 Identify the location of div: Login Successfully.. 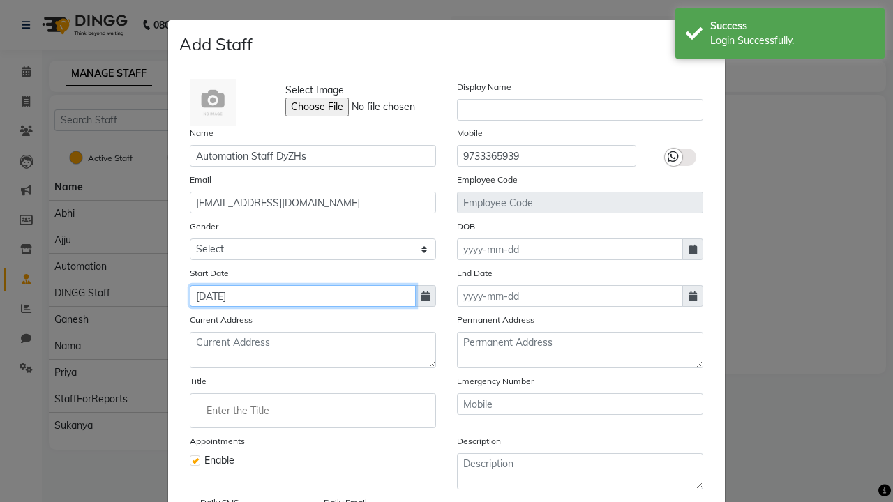
(792, 40).